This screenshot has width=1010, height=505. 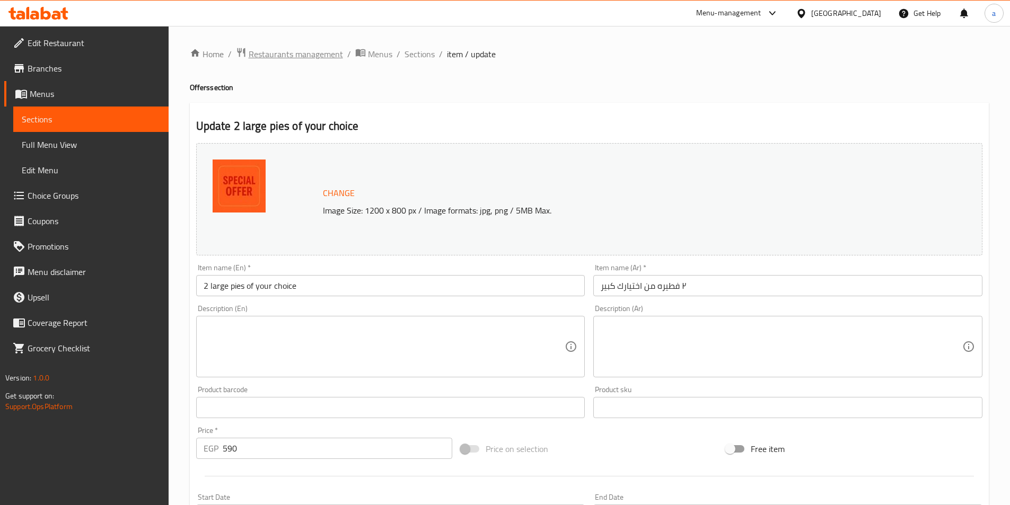 I want to click on span: Price on selection, so click(x=517, y=449).